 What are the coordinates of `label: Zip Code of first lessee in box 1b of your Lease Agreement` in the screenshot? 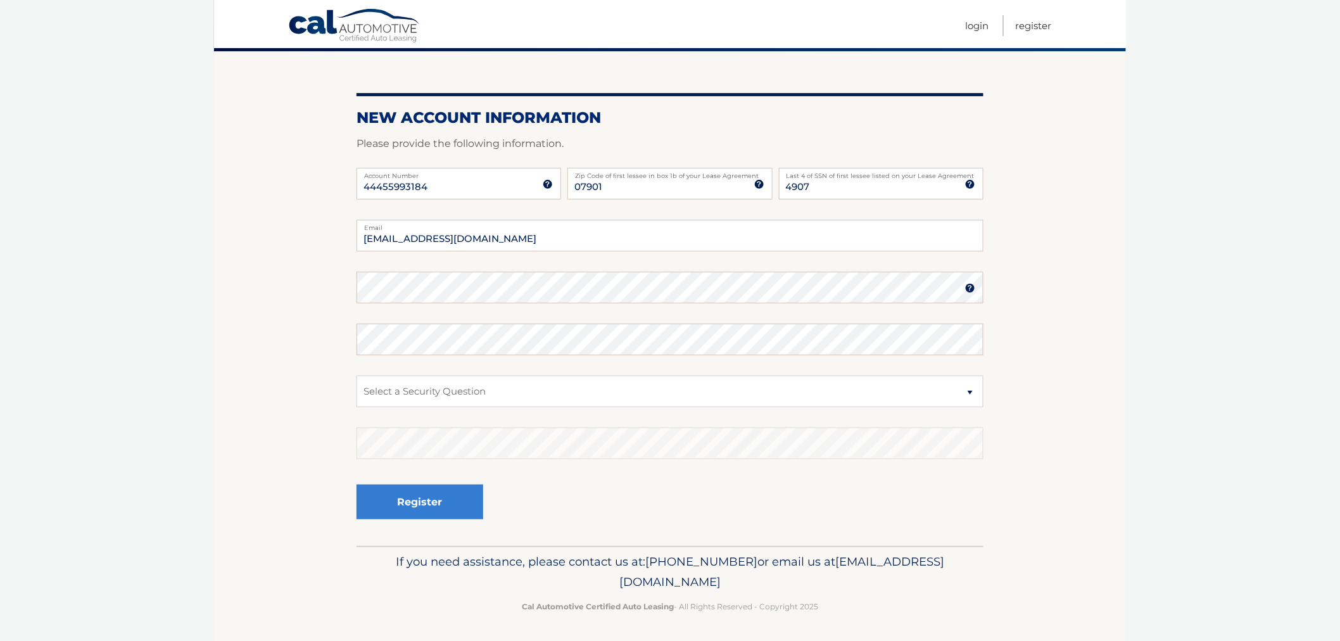 It's located at (670, 173).